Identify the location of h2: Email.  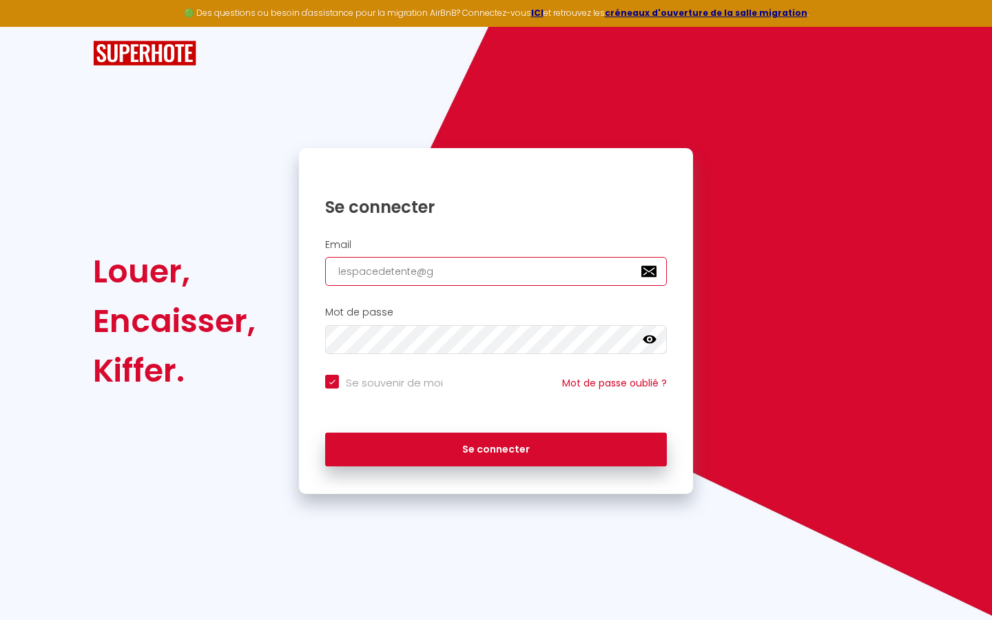
(496, 245).